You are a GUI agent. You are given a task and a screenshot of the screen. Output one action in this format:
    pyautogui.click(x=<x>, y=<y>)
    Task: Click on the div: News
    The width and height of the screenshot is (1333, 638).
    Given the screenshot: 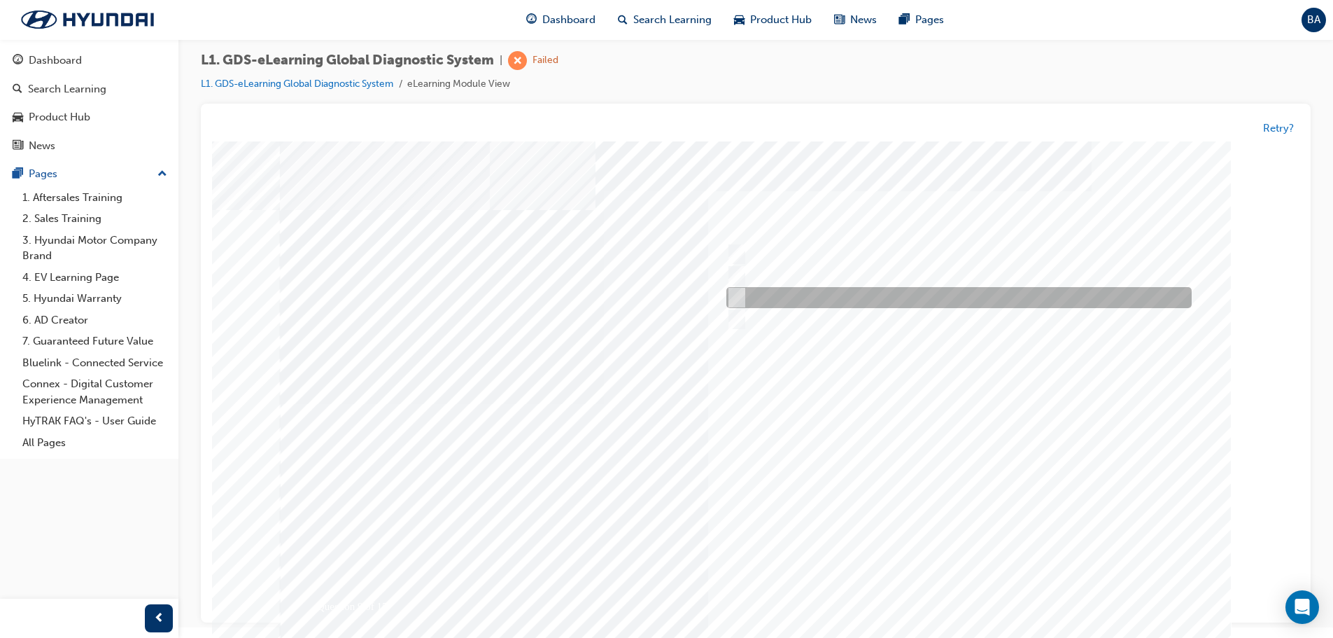 What is the action you would take?
    pyautogui.click(x=42, y=146)
    